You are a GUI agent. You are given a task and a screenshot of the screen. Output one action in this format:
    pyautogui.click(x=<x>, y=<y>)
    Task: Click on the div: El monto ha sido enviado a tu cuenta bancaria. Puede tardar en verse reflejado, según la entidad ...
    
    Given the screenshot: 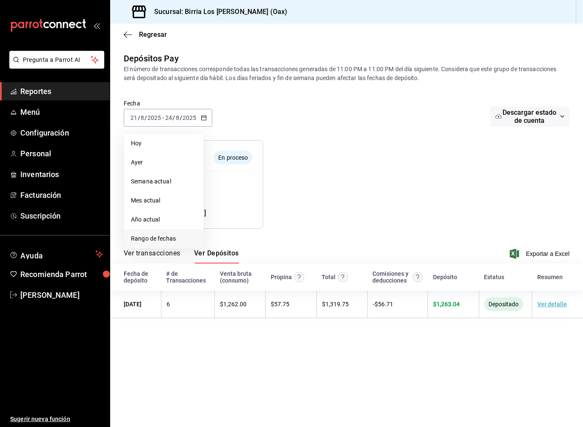 What is the action you would take?
    pyautogui.click(x=503, y=304)
    